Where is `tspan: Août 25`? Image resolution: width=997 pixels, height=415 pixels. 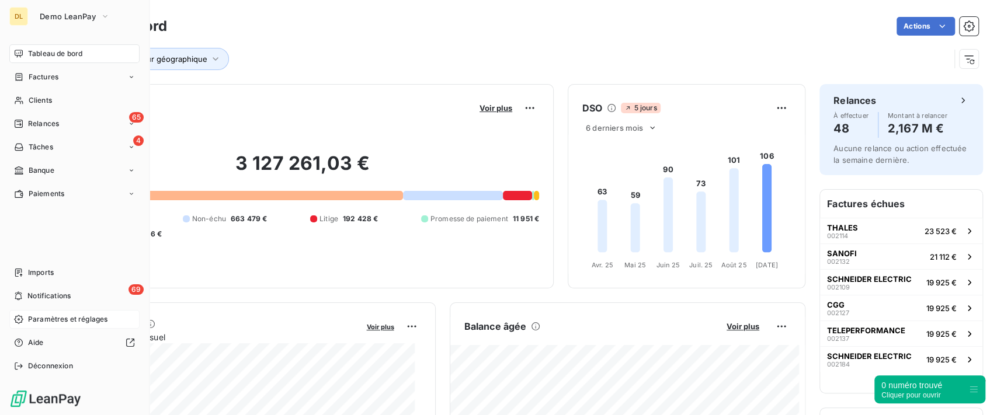
tspan: Août 25 is located at coordinates (734, 265).